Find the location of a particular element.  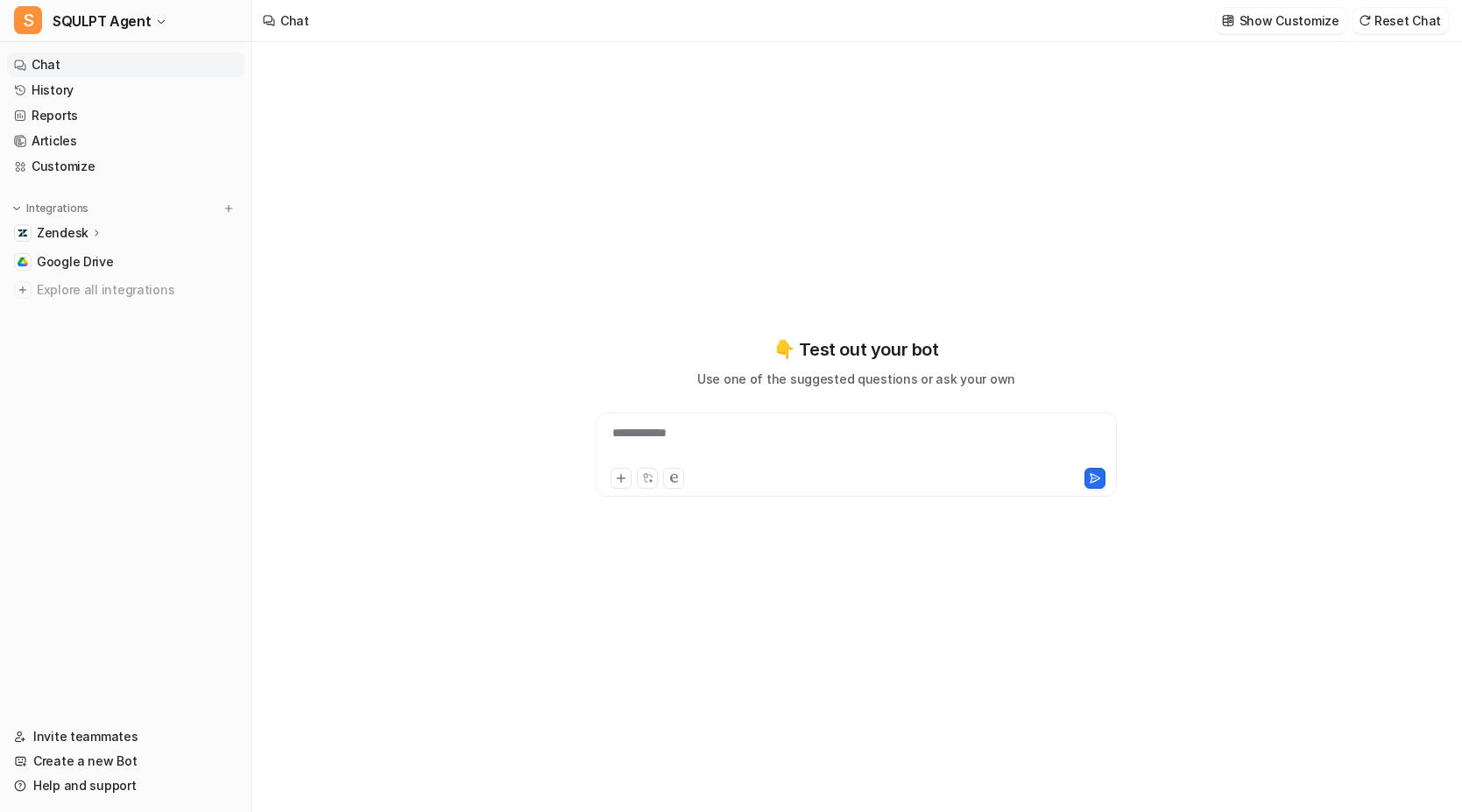

a: Help and support is located at coordinates (125, 786).